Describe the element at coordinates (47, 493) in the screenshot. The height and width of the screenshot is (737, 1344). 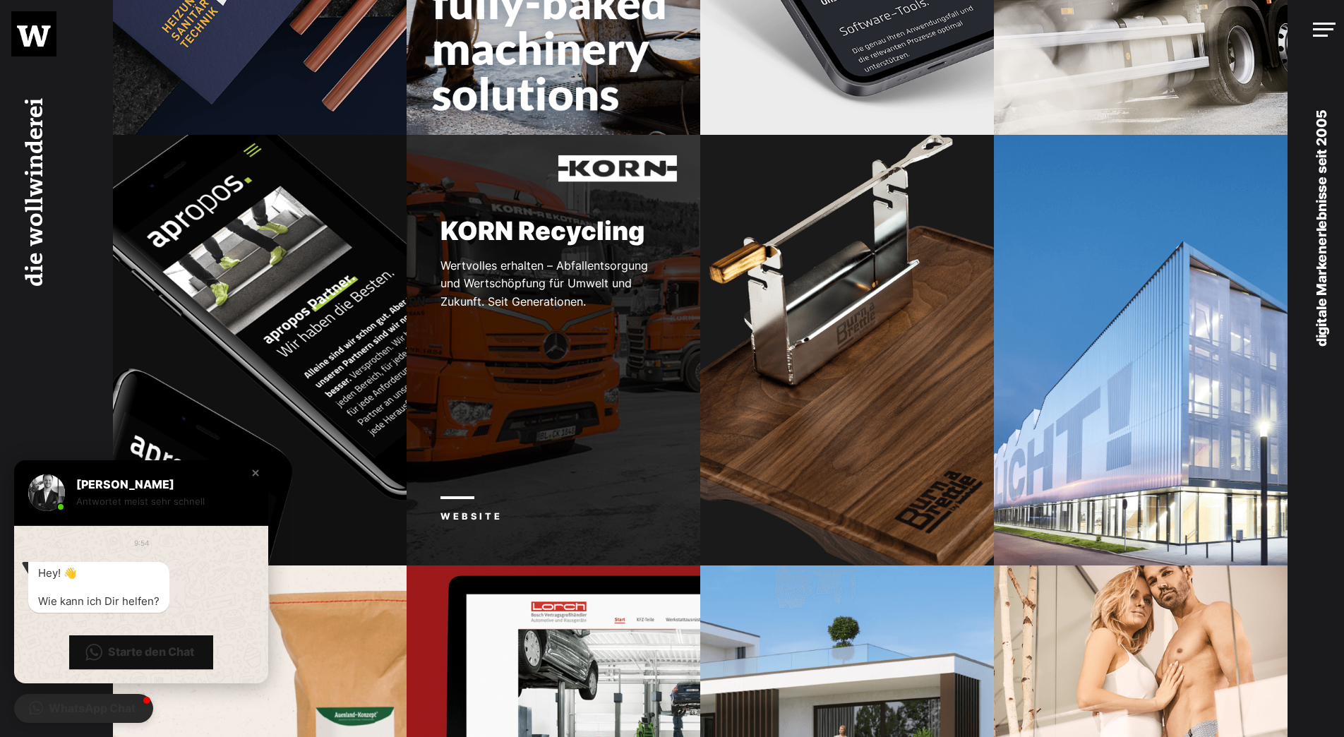
I see `img: Manuel Wollwinder` at that location.